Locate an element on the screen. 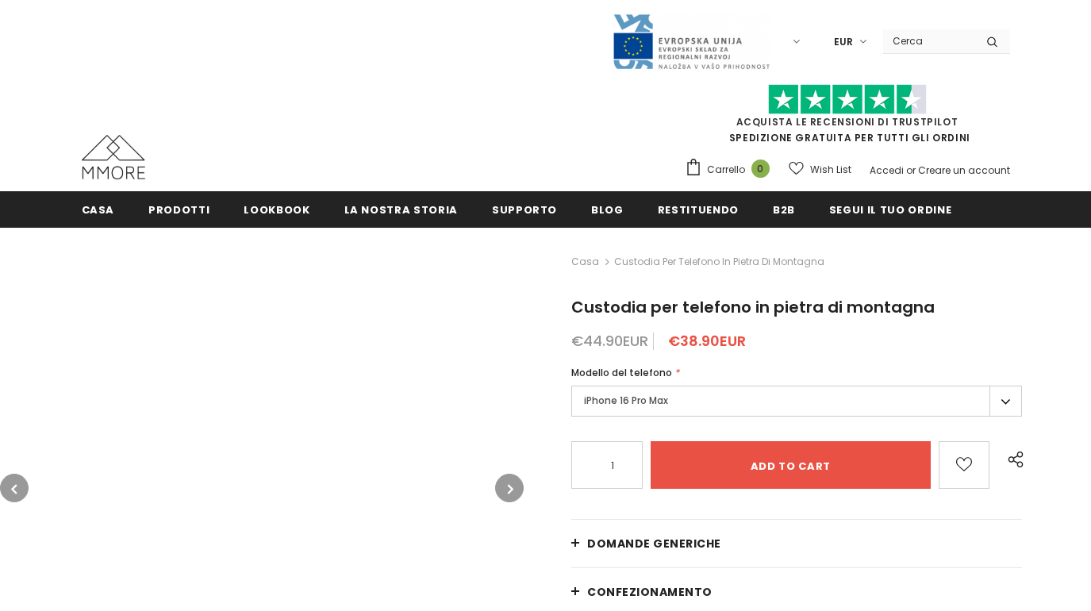 Image resolution: width=1091 pixels, height=611 pixels. span: Prodotti is located at coordinates (179, 210).